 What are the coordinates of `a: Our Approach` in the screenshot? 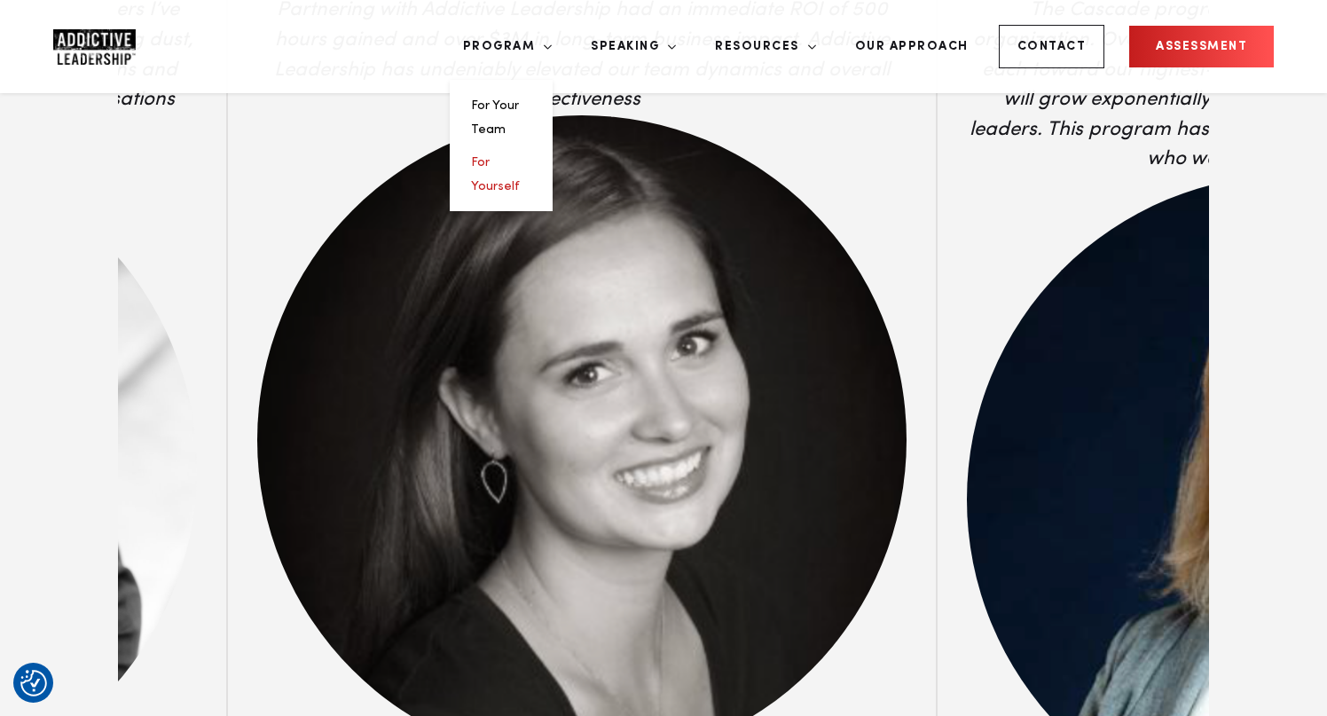 It's located at (912, 46).